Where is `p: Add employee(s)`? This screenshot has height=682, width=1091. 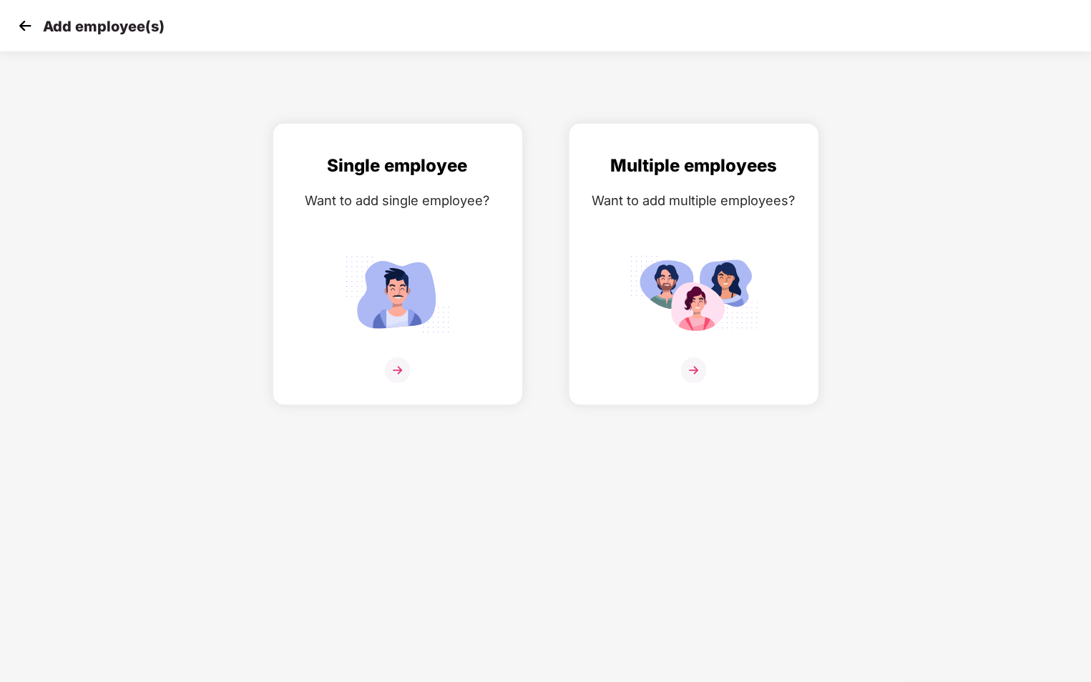
p: Add employee(s) is located at coordinates (104, 26).